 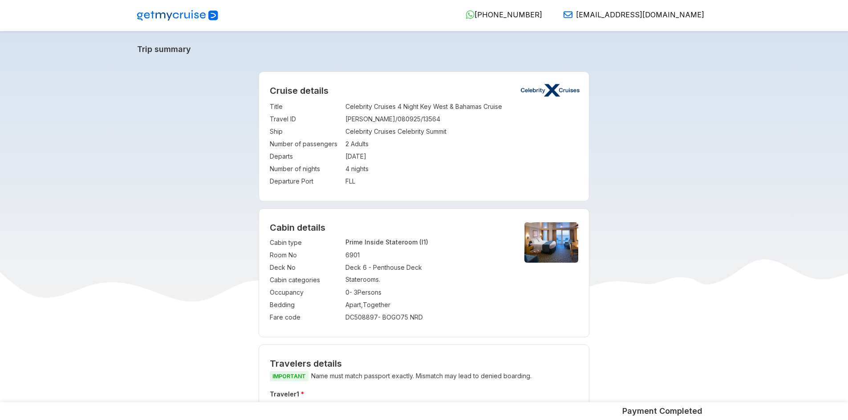 I want to click on td: Bedding, so click(x=305, y=305).